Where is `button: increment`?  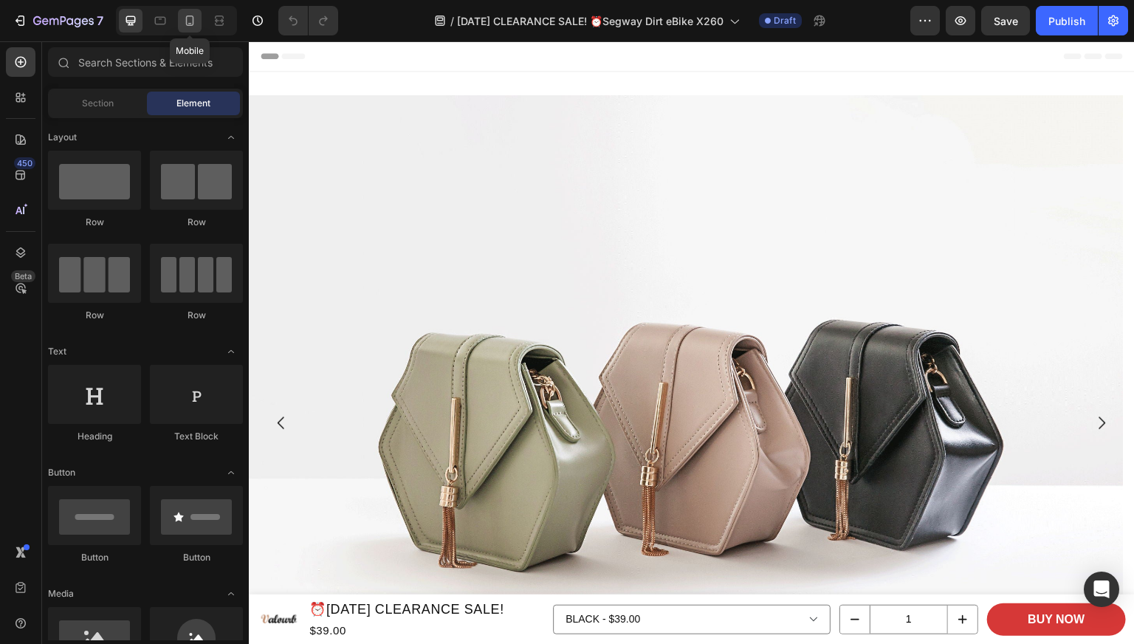 button: increment is located at coordinates (714, 578).